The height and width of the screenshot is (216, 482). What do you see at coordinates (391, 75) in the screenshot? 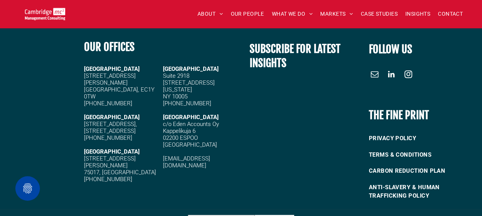
I see `a: linkedin` at bounding box center [391, 75].